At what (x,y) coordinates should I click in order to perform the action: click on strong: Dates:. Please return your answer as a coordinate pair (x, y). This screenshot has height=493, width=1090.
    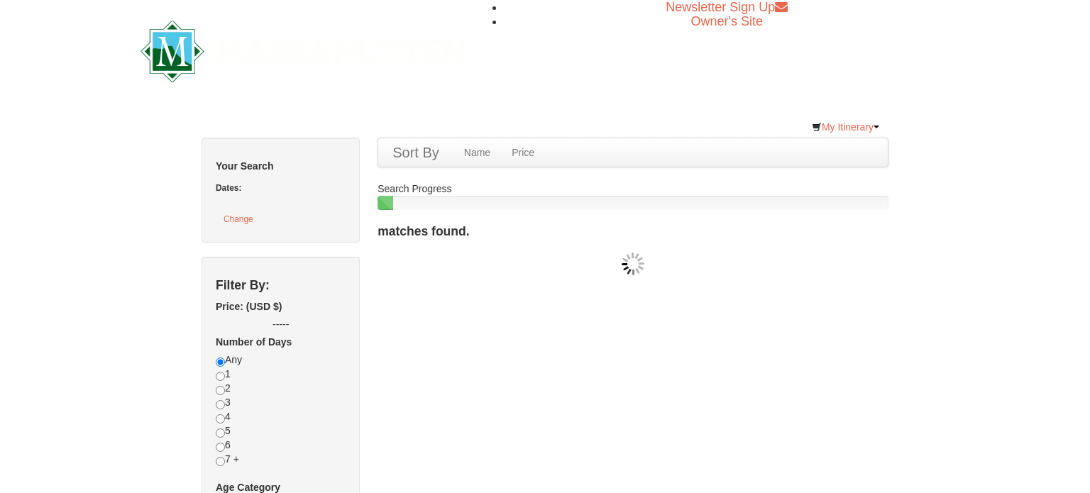
    Looking at the image, I should click on (229, 188).